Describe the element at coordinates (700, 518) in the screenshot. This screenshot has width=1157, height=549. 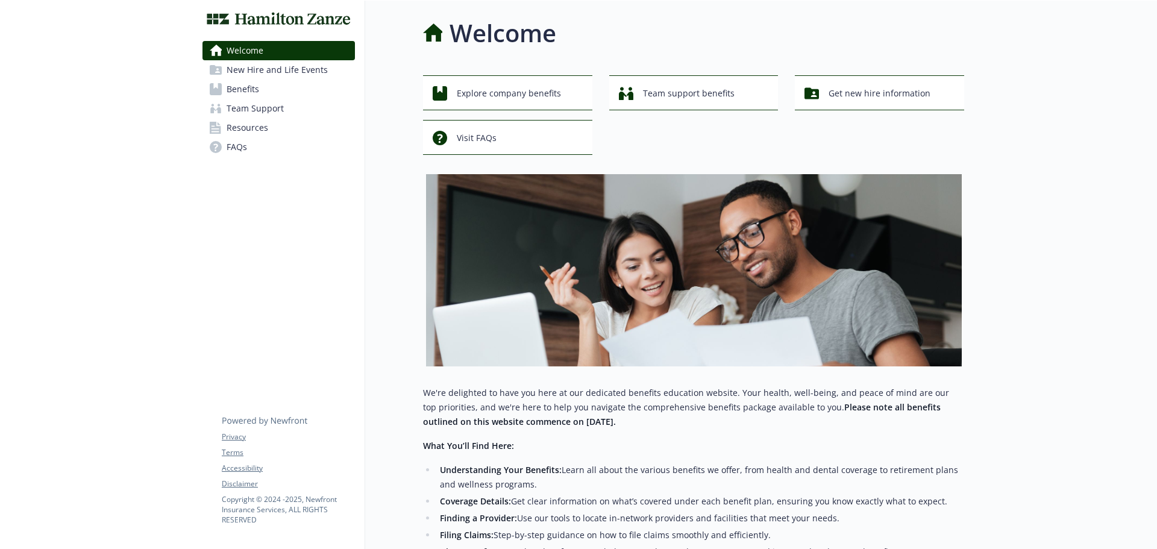
I see `li: Use our tools to locate in-network providers and facilities that meet your needs.` at that location.